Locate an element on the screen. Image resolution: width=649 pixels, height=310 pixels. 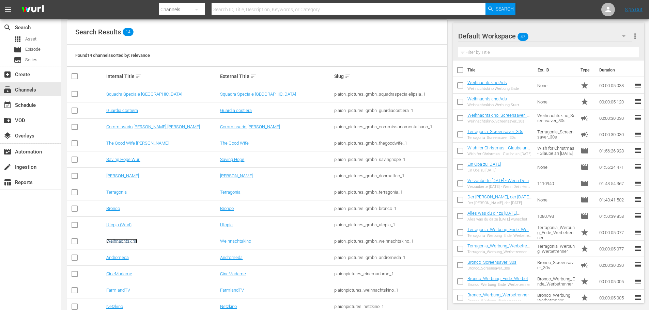
div: plaion_pictures_gmbh_savinghope_1 is located at coordinates (390, 159).